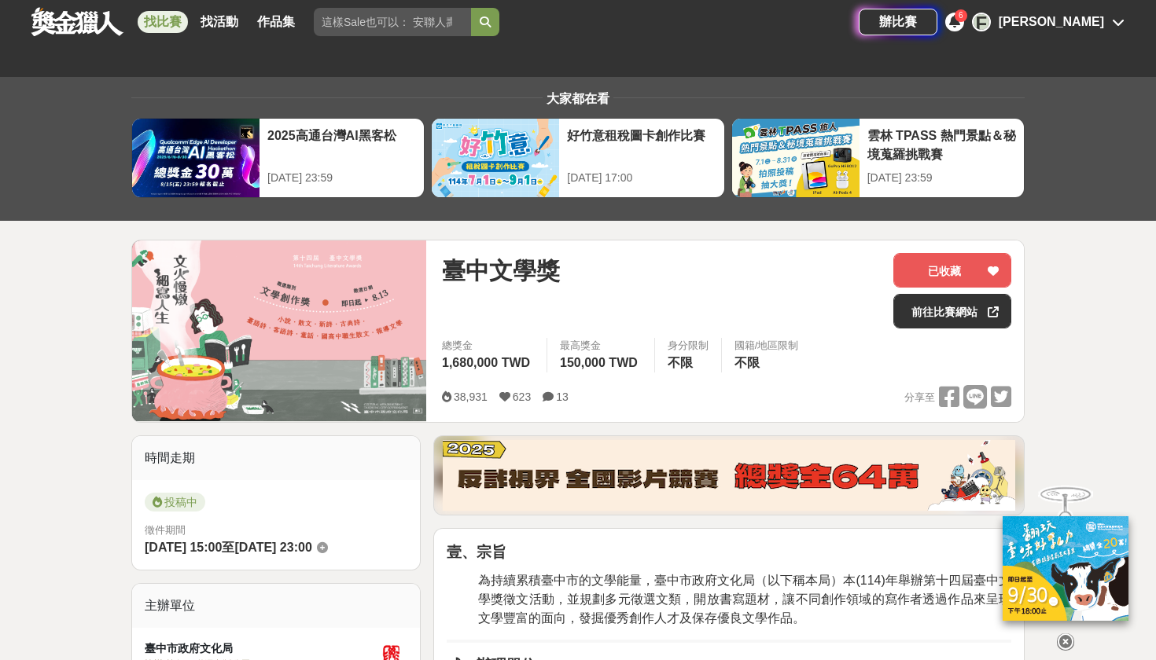 This screenshot has height=660, width=1156. What do you see at coordinates (228, 547) in the screenshot?
I see `span: 至` at bounding box center [228, 547].